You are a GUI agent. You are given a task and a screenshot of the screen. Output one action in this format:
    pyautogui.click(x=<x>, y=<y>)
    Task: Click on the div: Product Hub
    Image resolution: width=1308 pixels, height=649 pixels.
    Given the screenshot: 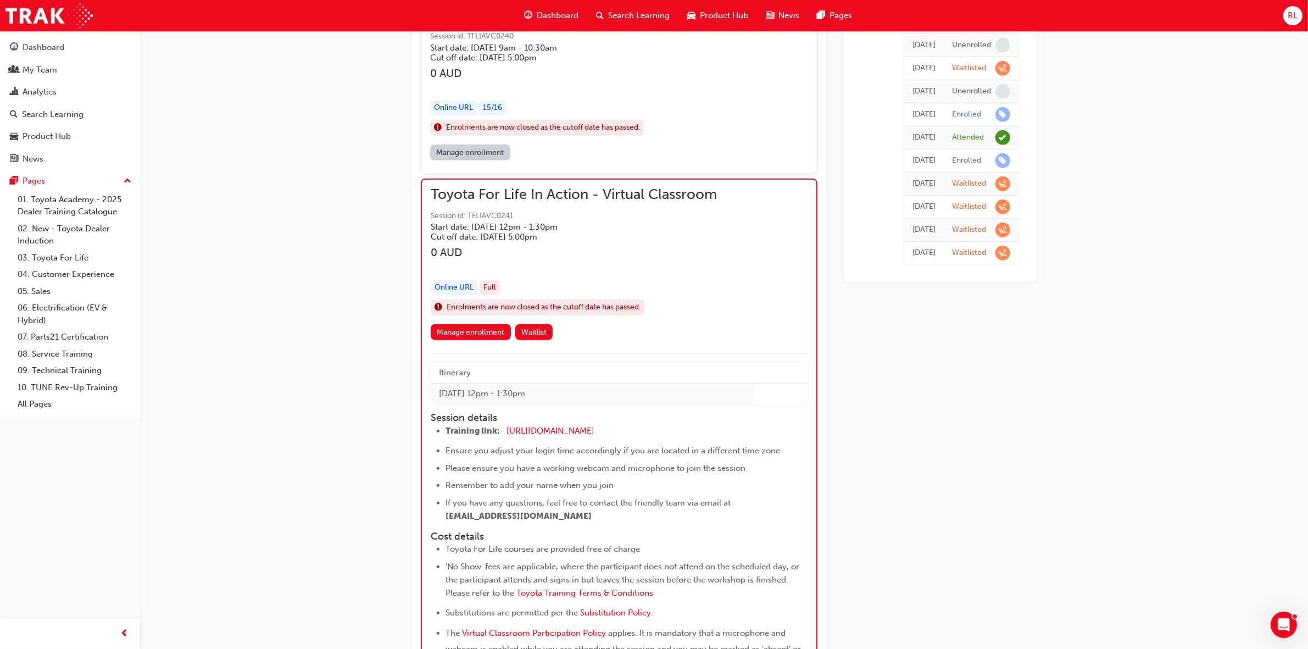 What is the action you would take?
    pyautogui.click(x=47, y=136)
    